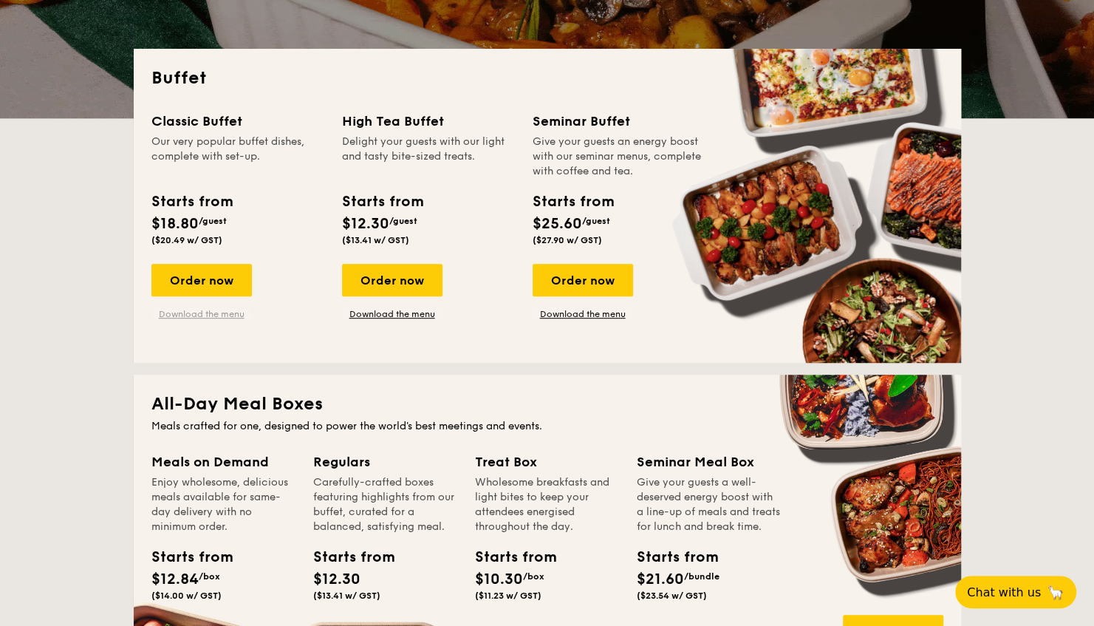 This screenshot has width=1094, height=626. I want to click on span: $21.60, so click(660, 579).